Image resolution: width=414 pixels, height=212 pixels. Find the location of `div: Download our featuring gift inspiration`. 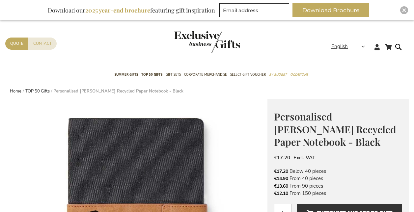

div: Download our featuring gift inspiration is located at coordinates (131, 10).